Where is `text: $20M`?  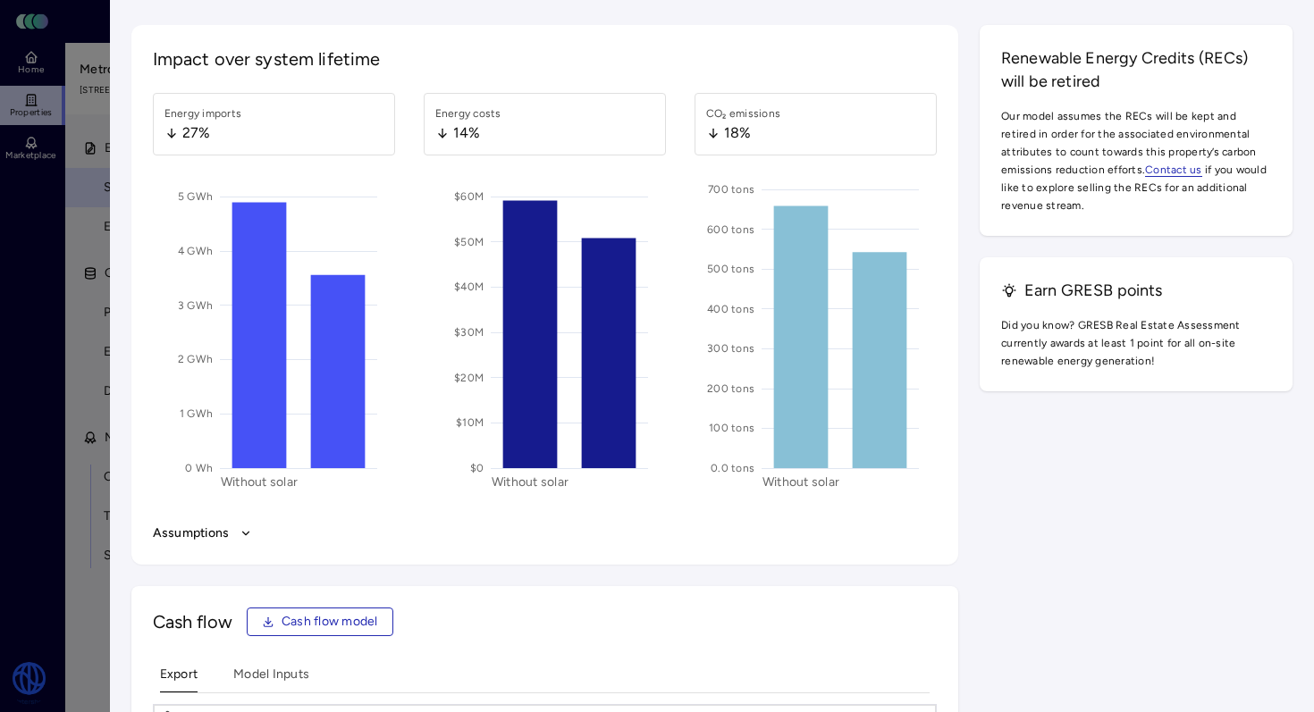 text: $20M is located at coordinates (468, 378).